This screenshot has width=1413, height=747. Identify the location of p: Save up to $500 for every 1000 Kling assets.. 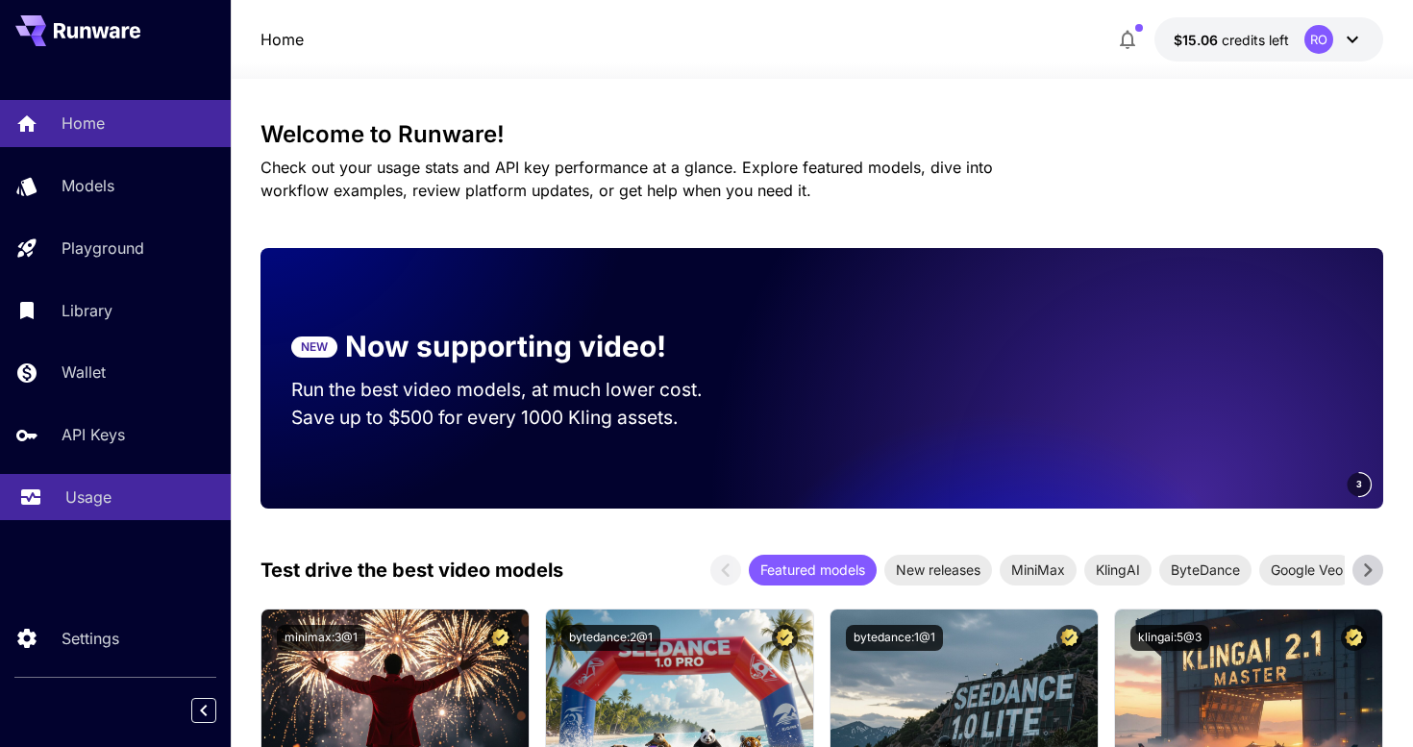
(515, 417).